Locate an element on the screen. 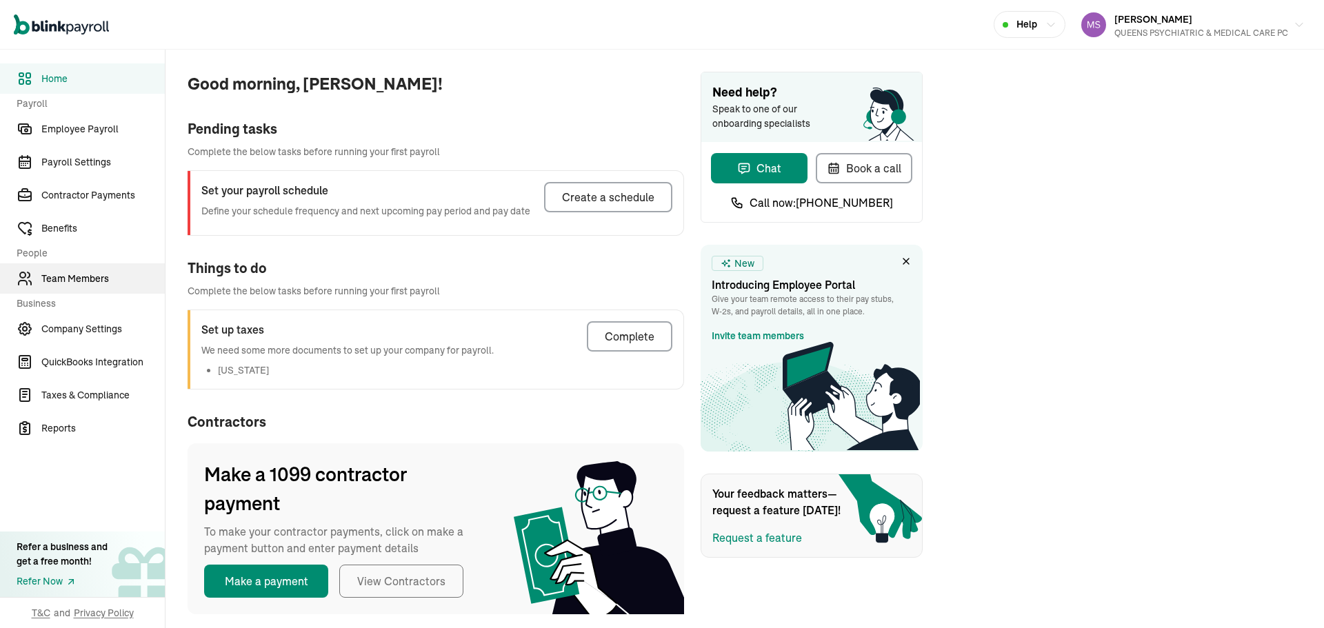  span: Speak to one of our onboarding specialists is located at coordinates (771, 117).